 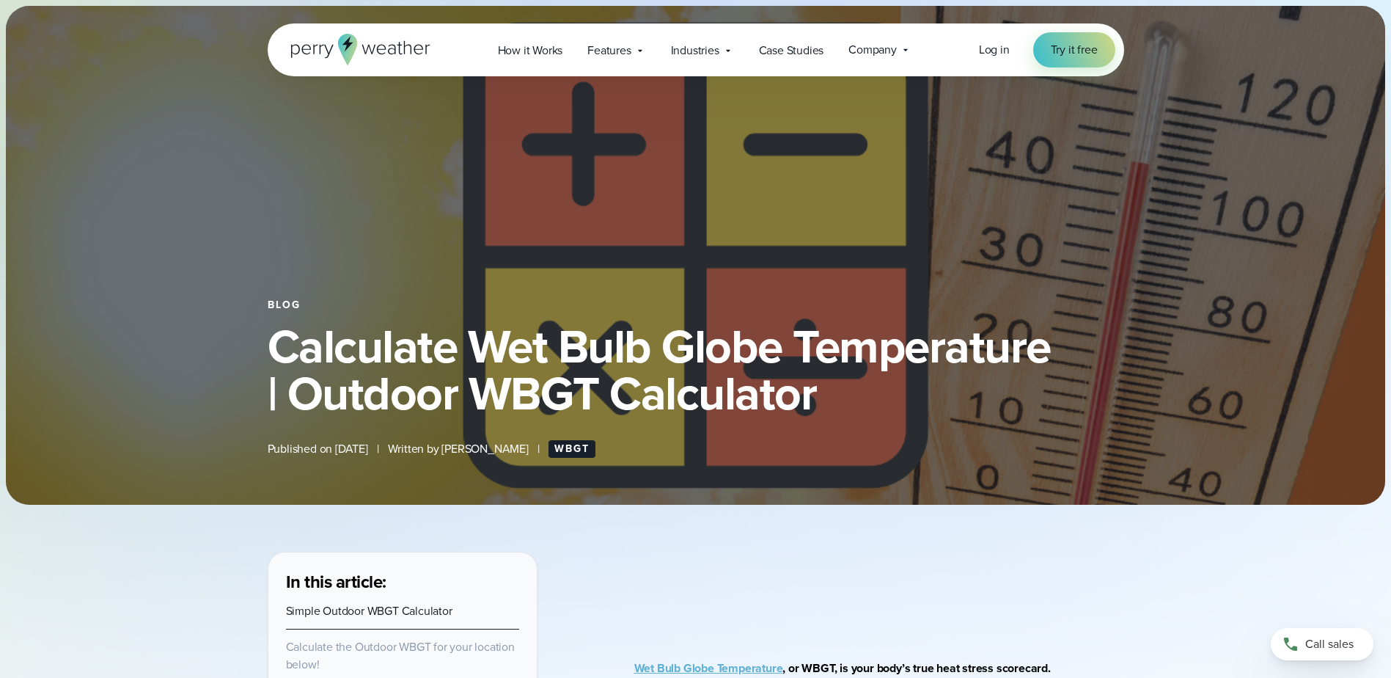 I want to click on strong: , or WBGT, is your body’s true heat stress scorecard., so click(x=843, y=667).